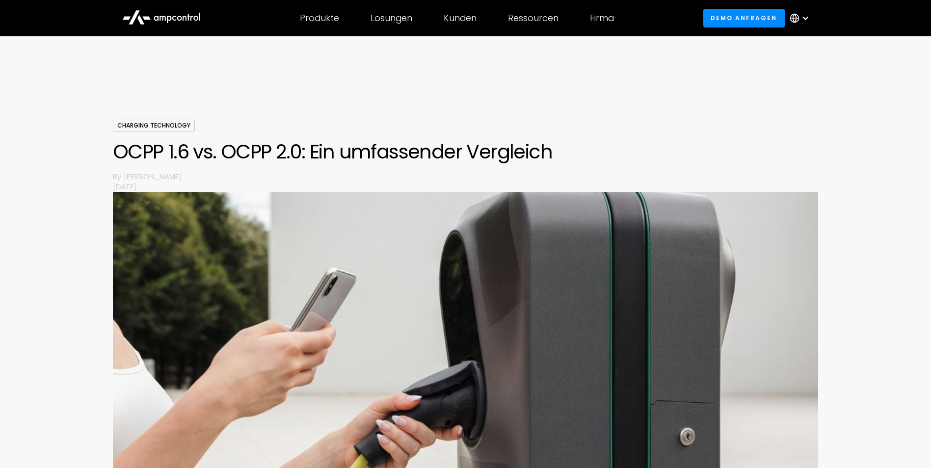 The image size is (931, 468). I want to click on div: Lösungen, so click(391, 18).